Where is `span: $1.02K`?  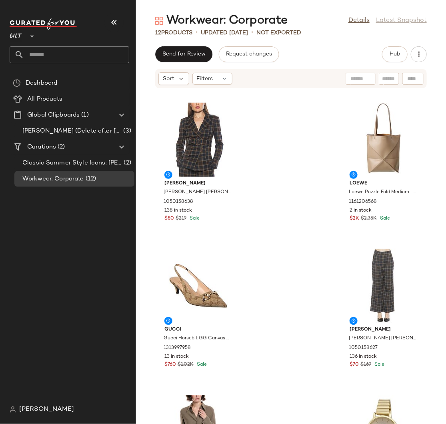 span: $1.02K is located at coordinates (185, 365).